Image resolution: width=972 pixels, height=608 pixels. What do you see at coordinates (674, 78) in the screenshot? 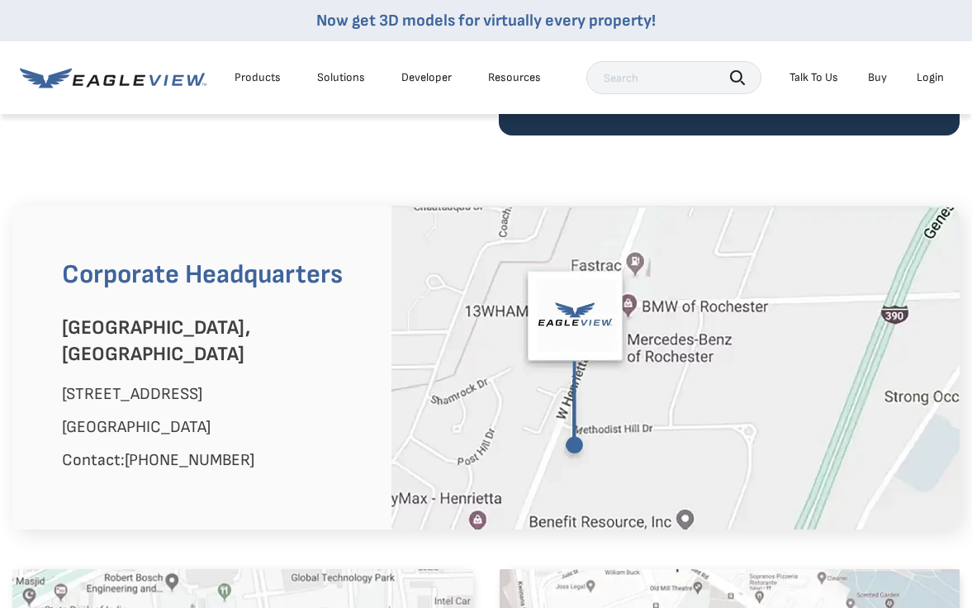
I see `input: Search` at bounding box center [674, 78].